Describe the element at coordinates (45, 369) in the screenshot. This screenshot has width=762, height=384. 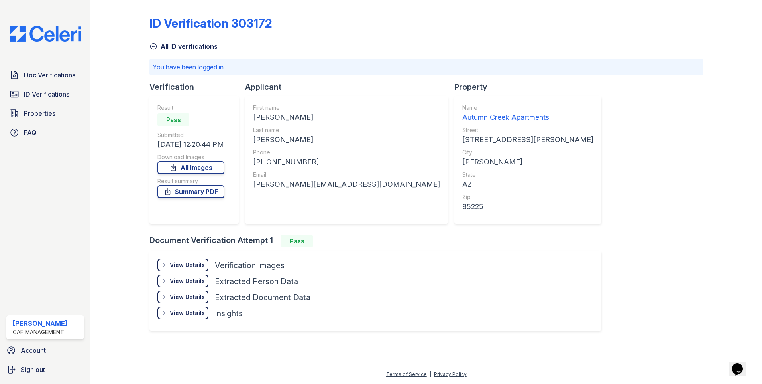
I see `a: Sign out` at that location.